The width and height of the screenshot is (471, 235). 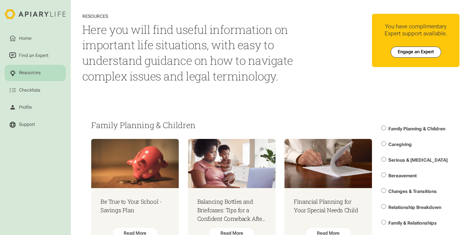 What do you see at coordinates (415, 207) in the screenshot?
I see `span: Relationship Breakdown` at bounding box center [415, 207].